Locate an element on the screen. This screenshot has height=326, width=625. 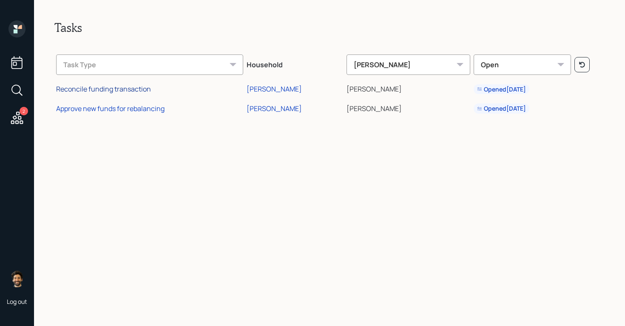
div: 2 is located at coordinates (24, 111).